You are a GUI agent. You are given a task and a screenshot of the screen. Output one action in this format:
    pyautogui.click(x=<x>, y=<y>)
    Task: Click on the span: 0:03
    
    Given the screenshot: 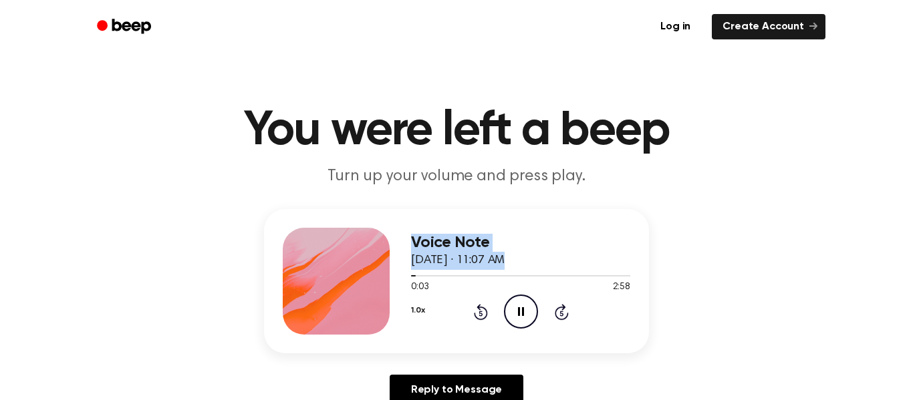 What is the action you would take?
    pyautogui.click(x=420, y=287)
    